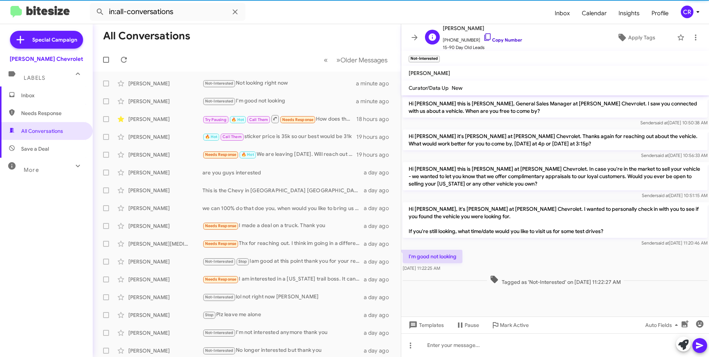  I want to click on span: Apply Tags, so click(642, 37).